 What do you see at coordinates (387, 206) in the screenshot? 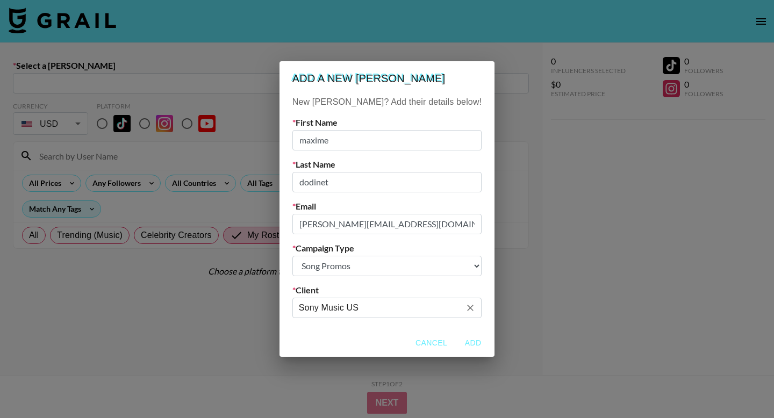
I see `label: Email` at bounding box center [387, 206].